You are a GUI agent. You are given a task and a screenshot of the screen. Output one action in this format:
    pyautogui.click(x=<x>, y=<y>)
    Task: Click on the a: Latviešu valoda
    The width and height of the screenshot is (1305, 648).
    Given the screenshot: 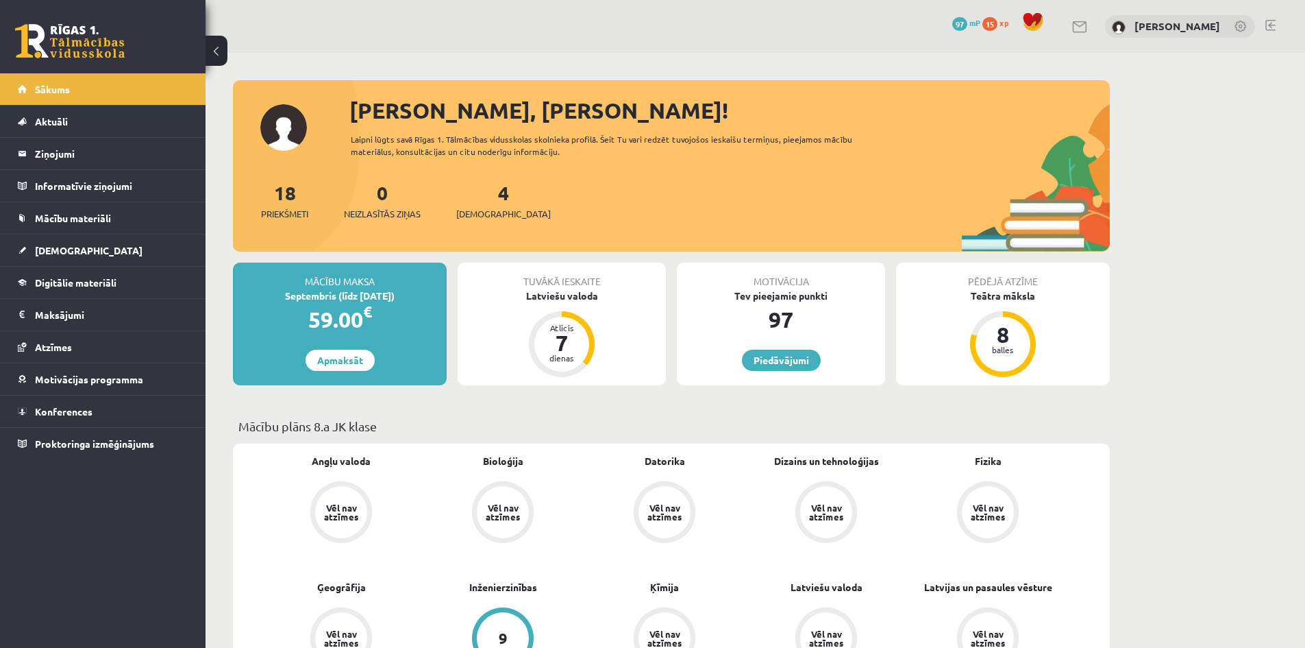 What is the action you would take?
    pyautogui.click(x=826, y=587)
    